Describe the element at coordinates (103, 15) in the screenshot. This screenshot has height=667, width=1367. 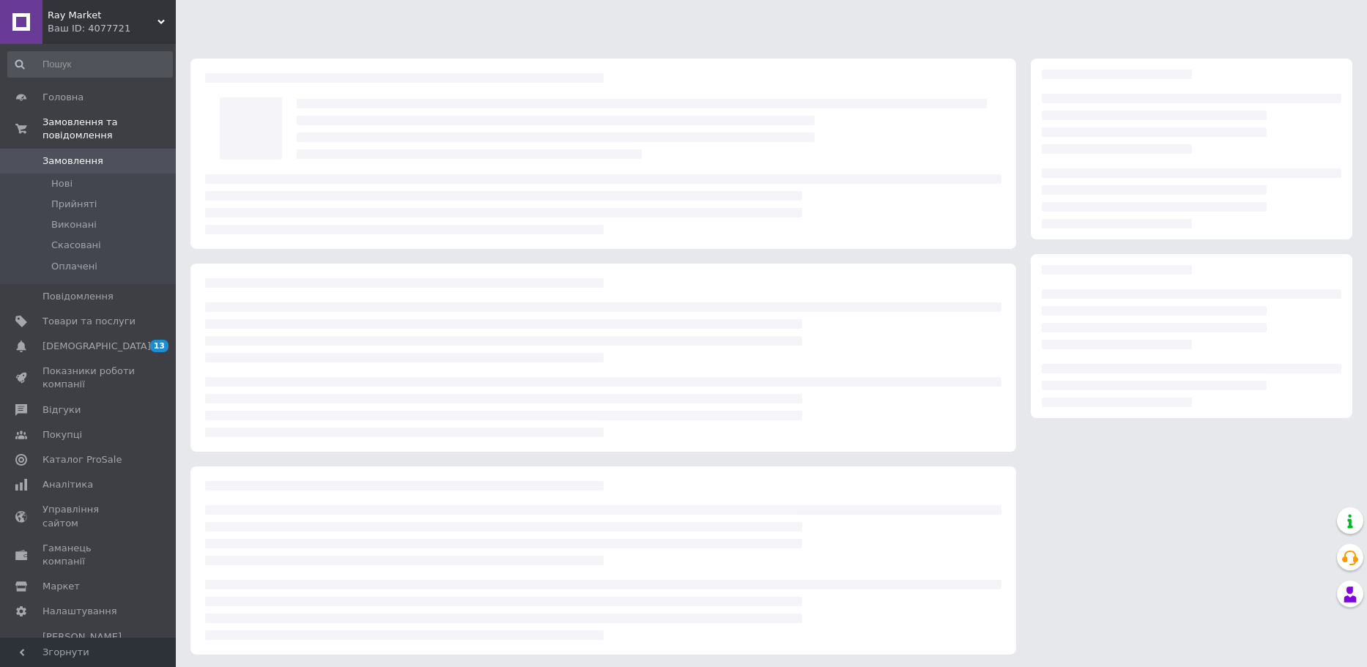
I see `span: Ray Market` at that location.